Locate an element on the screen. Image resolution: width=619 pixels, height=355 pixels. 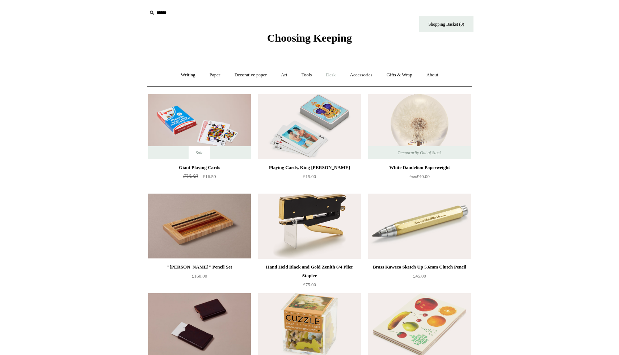
span: £75.00 is located at coordinates (310, 285).